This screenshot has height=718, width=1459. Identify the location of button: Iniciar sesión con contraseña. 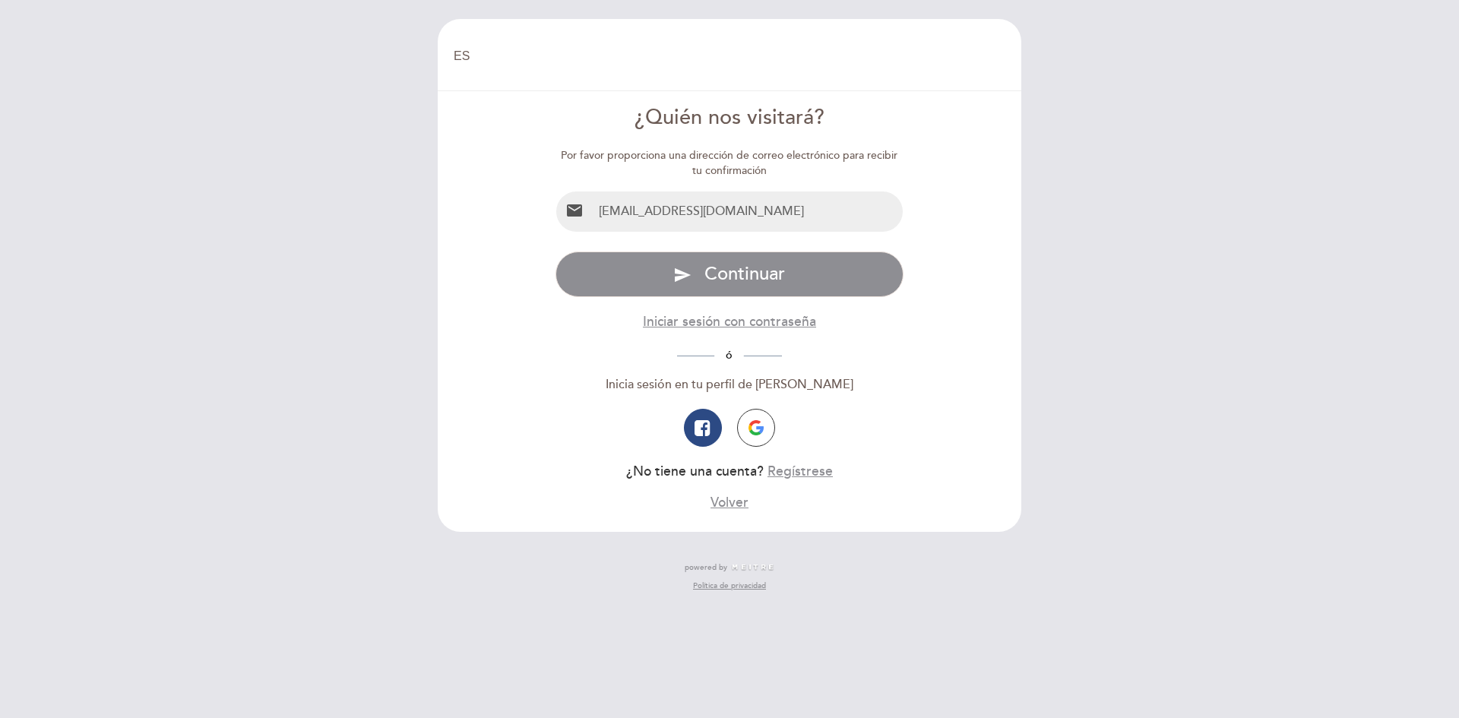
(729, 321).